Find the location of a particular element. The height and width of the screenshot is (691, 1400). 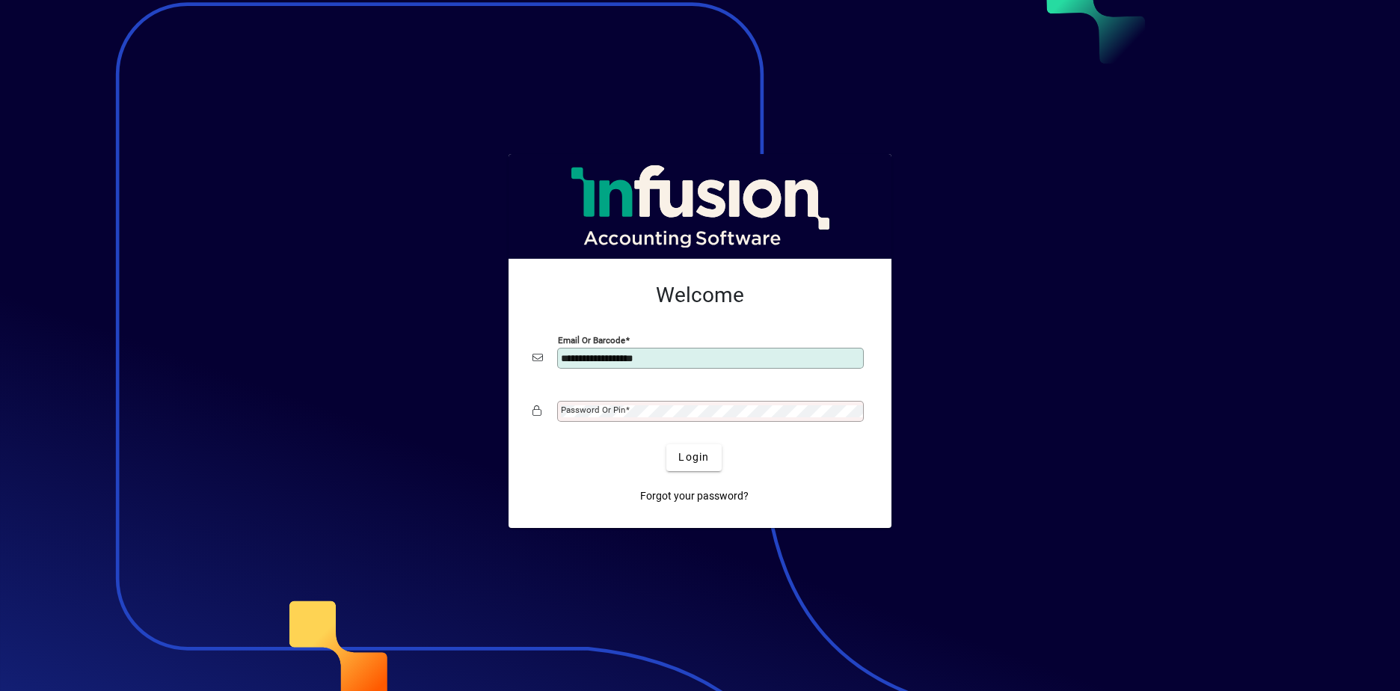

mat-label: Password or Pin is located at coordinates (593, 410).